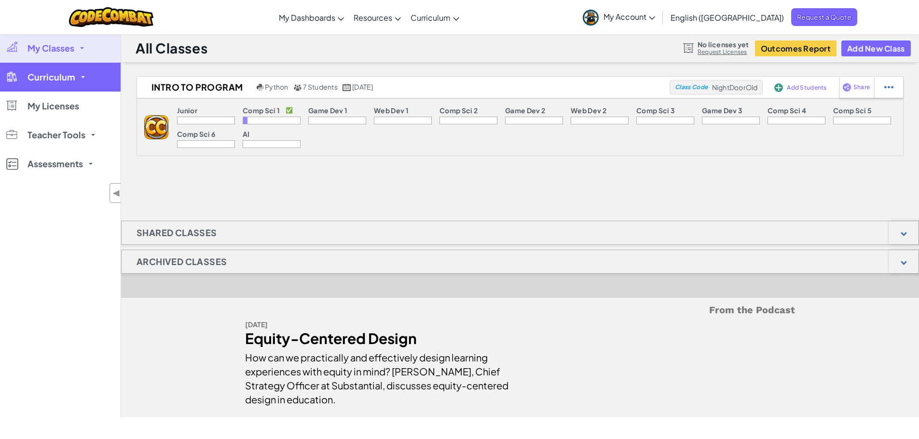 This screenshot has width=919, height=439. Describe the element at coordinates (111, 17) in the screenshot. I see `a: CodeCombat logo` at that location.